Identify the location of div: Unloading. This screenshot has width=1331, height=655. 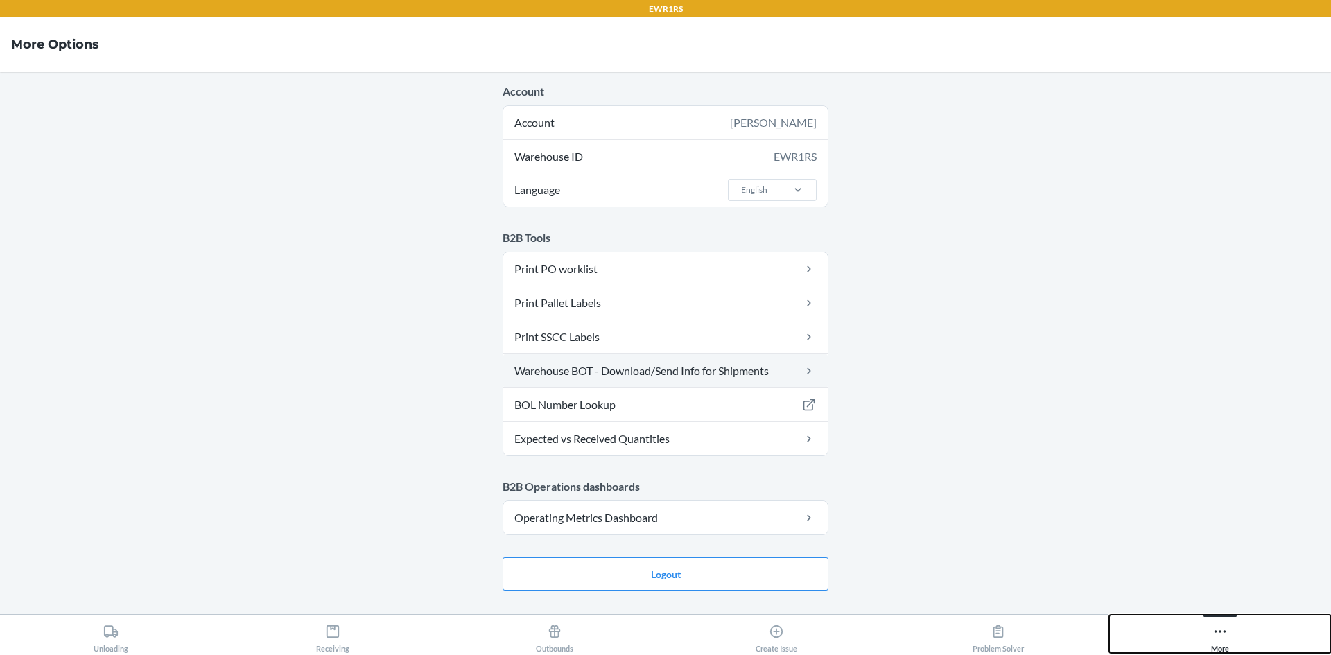
(111, 636).